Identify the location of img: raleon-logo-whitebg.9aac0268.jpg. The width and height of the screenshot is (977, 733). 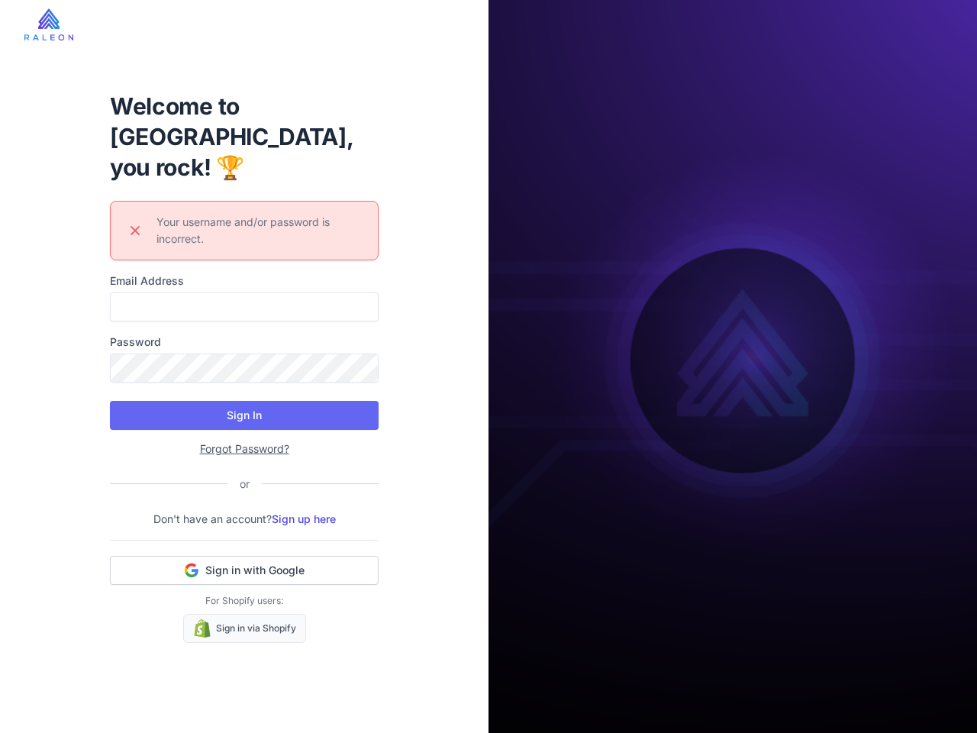
(49, 24).